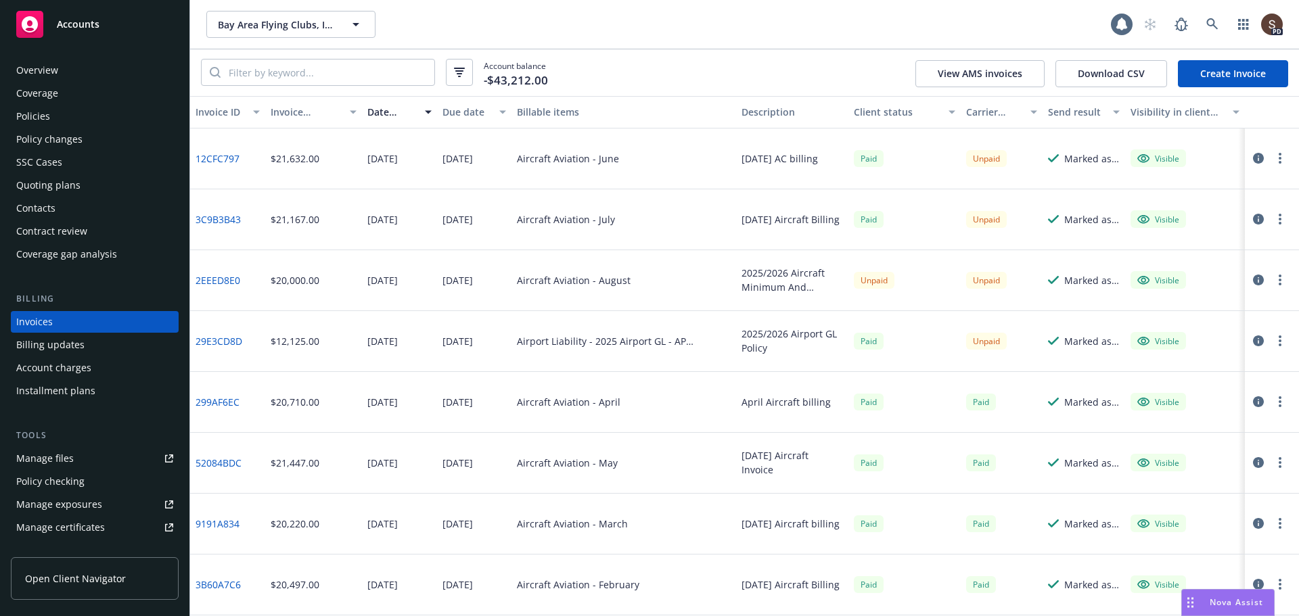 This screenshot has width=1299, height=616. What do you see at coordinates (59, 505) in the screenshot?
I see `div: Manage exposures` at bounding box center [59, 505].